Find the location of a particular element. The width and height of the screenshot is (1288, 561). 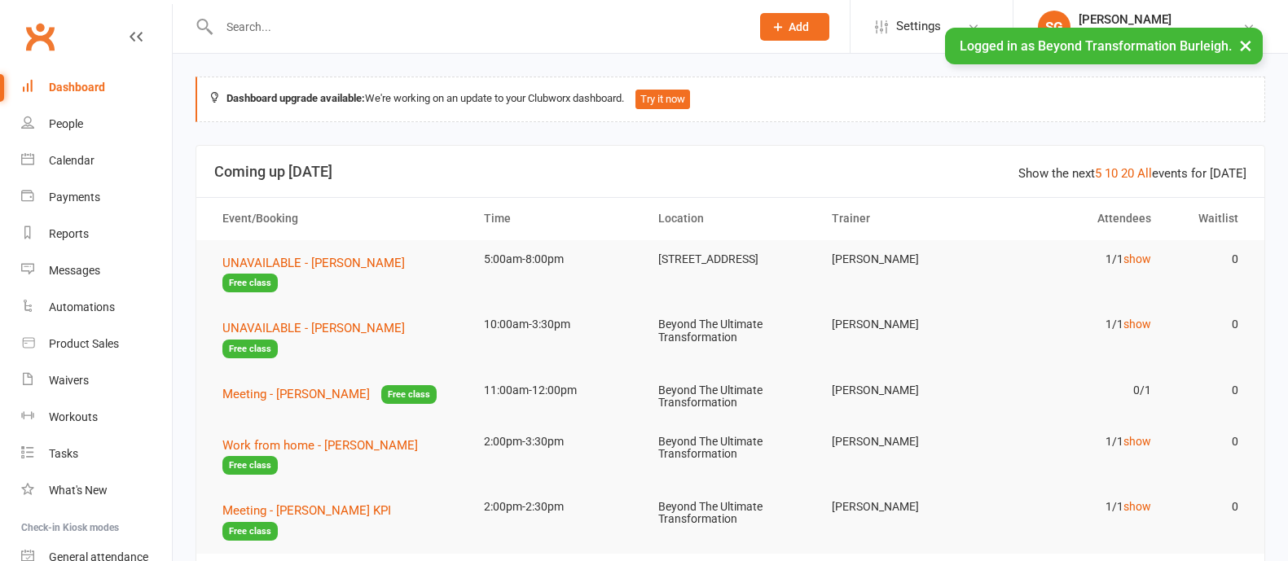

div: Automations is located at coordinates (81, 307).